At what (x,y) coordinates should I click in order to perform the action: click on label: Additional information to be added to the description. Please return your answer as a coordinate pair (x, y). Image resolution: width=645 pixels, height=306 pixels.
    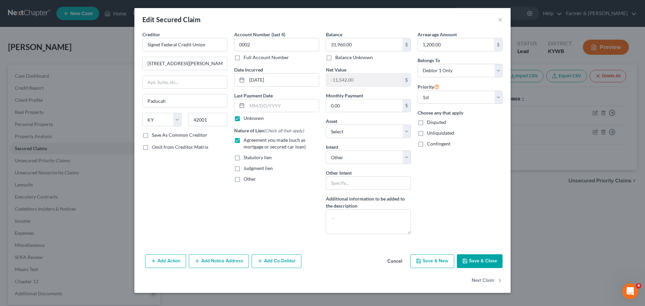
    Looking at the image, I should click on (368, 202).